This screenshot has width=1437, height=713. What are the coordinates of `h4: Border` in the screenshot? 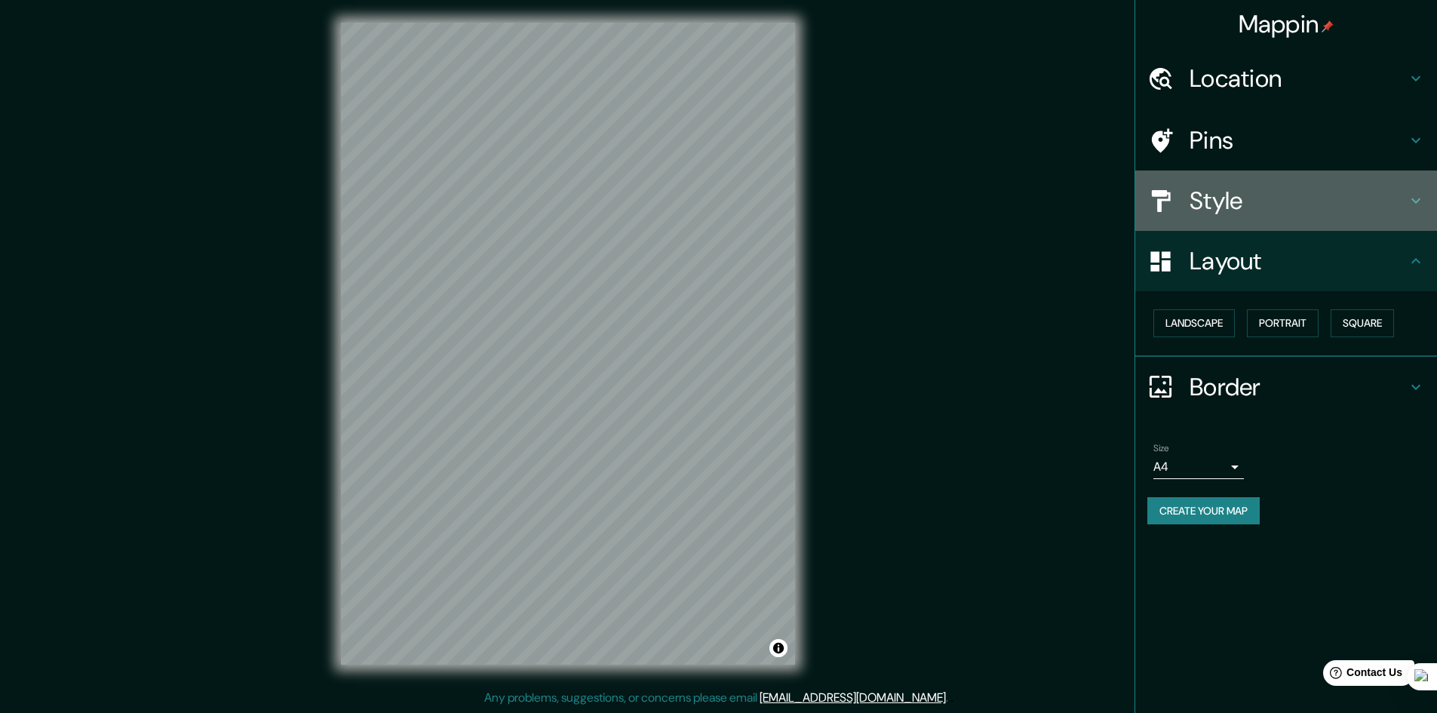 It's located at (1298, 387).